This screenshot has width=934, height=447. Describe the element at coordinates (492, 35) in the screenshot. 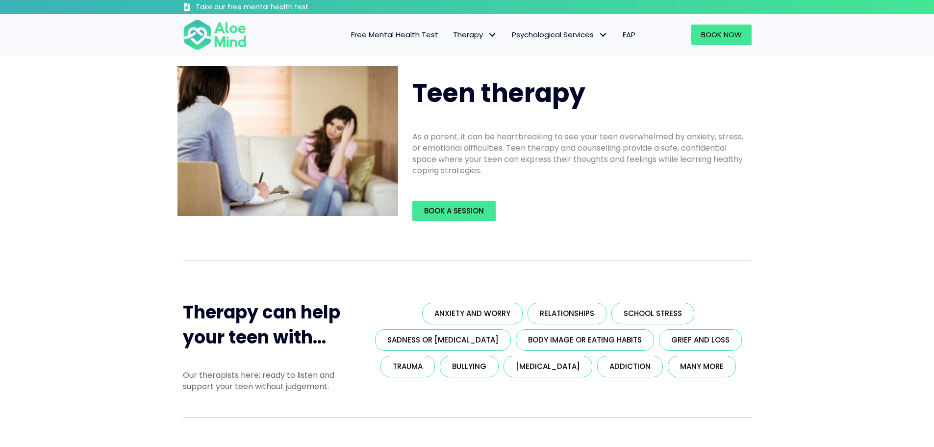

I see `span: Therapy: submenu` at that location.